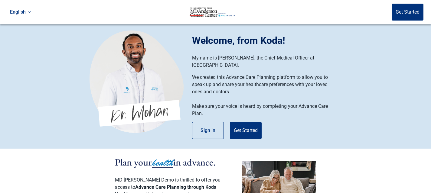 Image resolution: width=431 pixels, height=193 pixels. I want to click on span: Plan your, so click(133, 162).